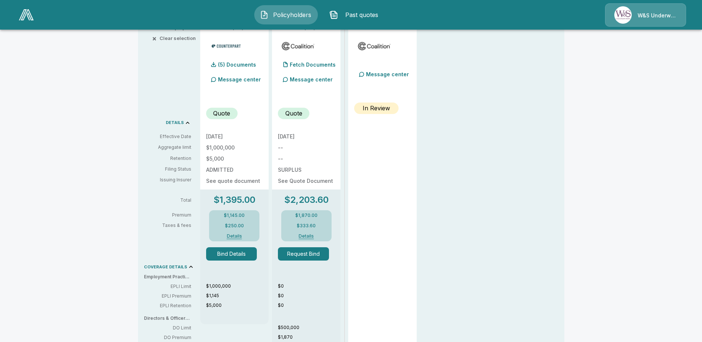 The width and height of the screenshot is (702, 342). What do you see at coordinates (171, 200) in the screenshot?
I see `p: Total` at bounding box center [171, 200].